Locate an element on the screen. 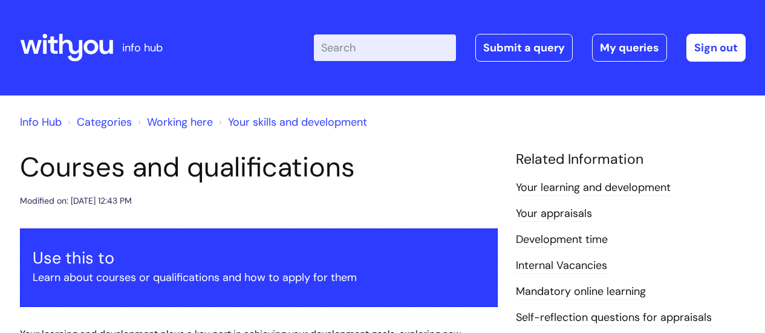  a: Categories is located at coordinates (104, 122).